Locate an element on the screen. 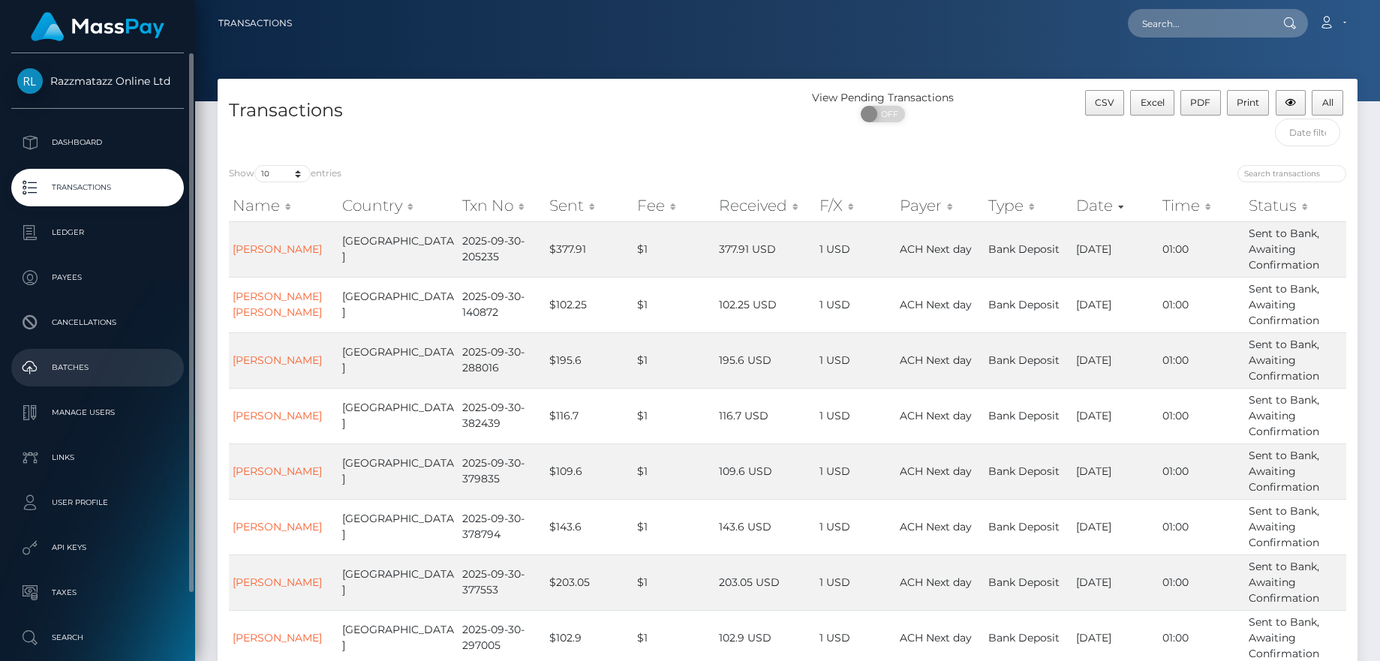  label: Show entries is located at coordinates (285, 173).